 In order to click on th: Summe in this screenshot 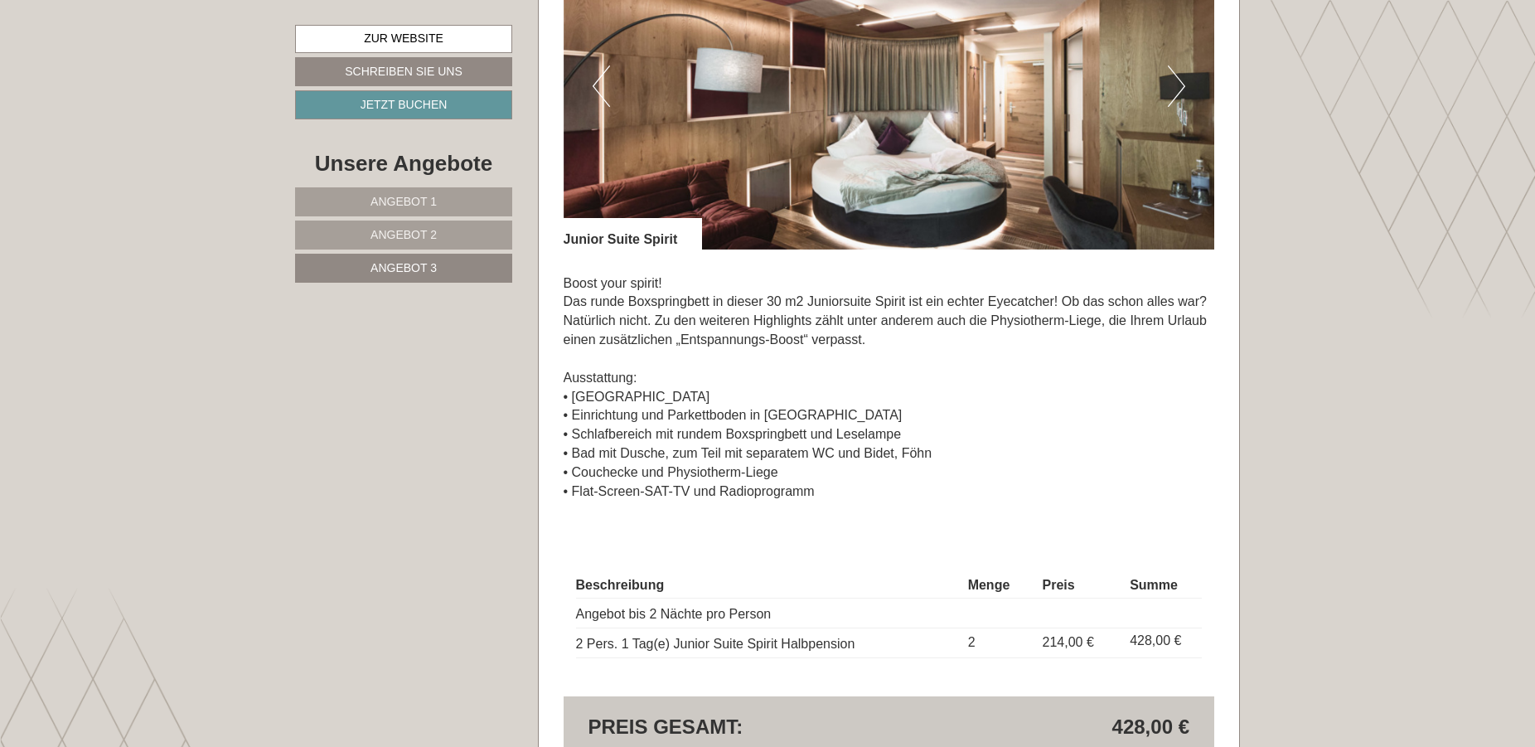, I will do `click(1162, 585)`.